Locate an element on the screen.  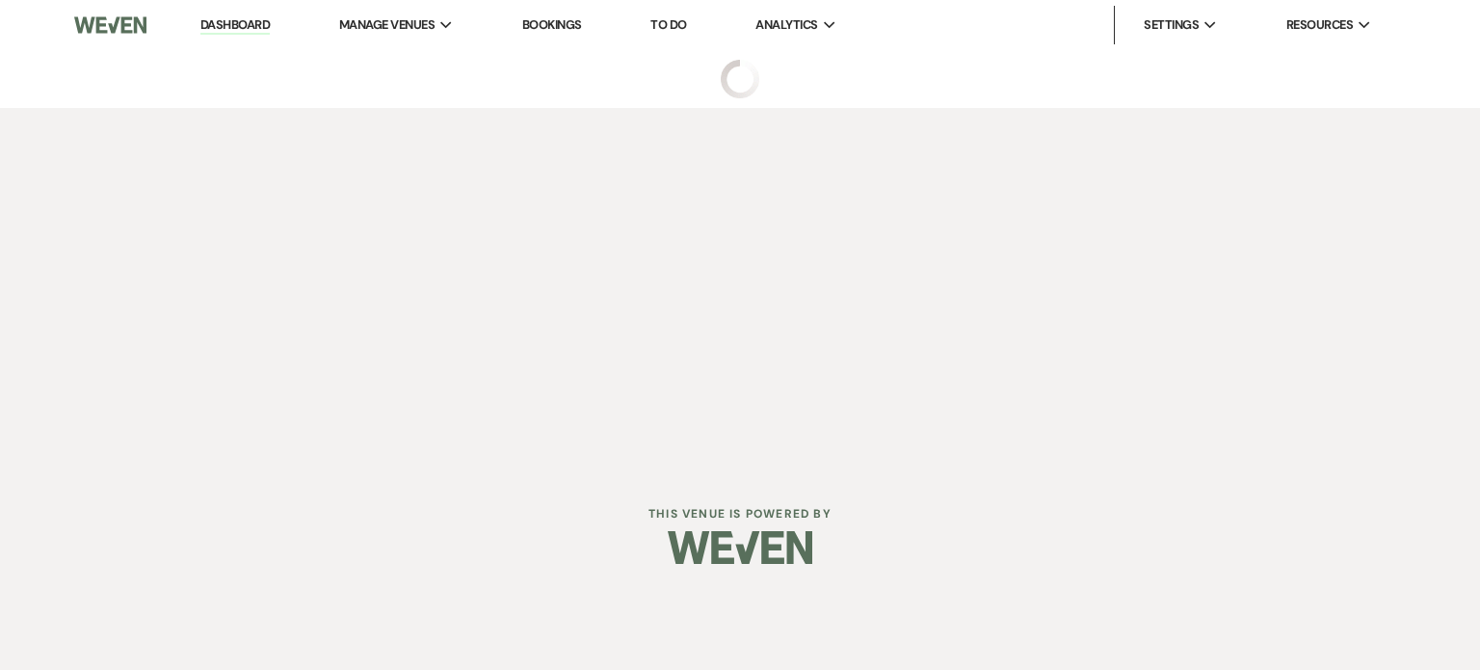
span: Settings is located at coordinates (1171, 25).